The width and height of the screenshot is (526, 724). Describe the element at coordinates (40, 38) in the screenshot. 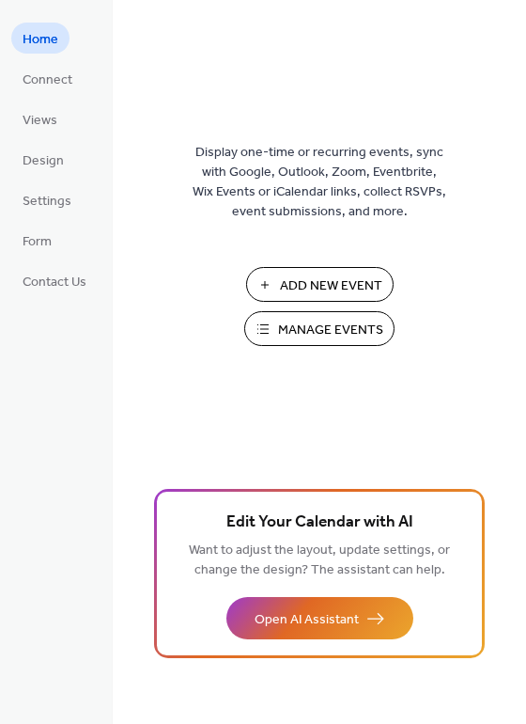

I see `a: Home` at that location.